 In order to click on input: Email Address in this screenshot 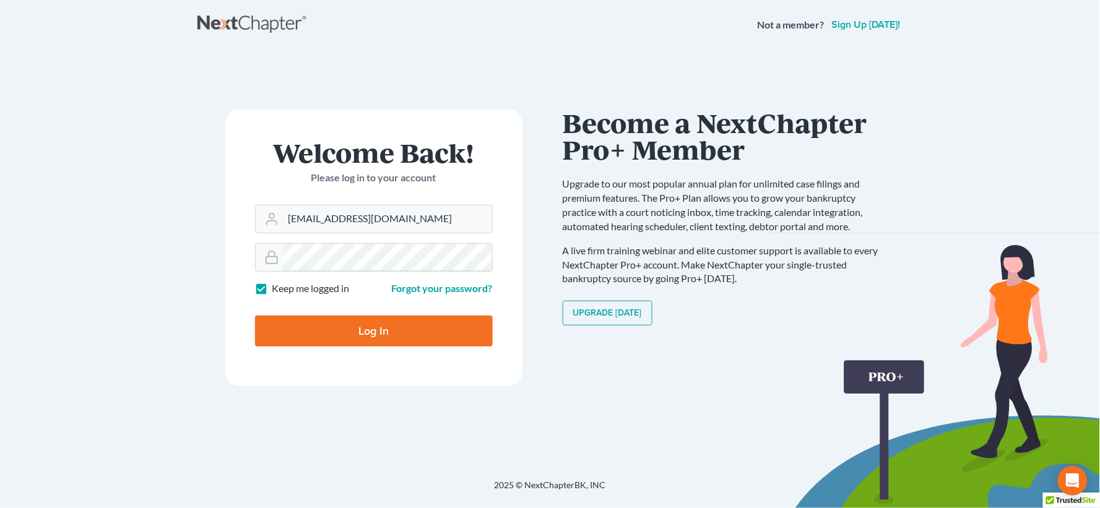, I will do `click(387, 219)`.